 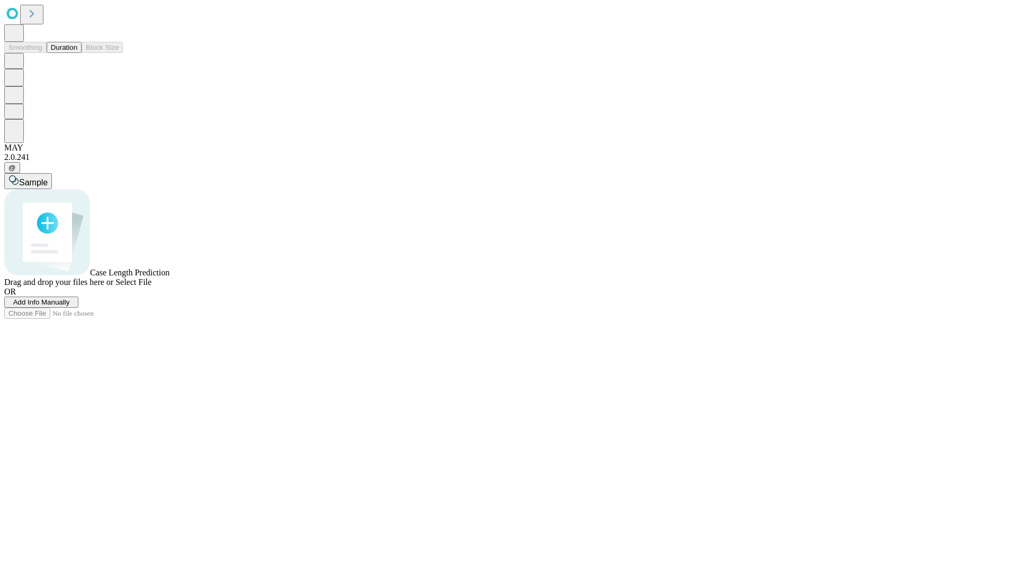 What do you see at coordinates (59, 282) in the screenshot?
I see `span: Drag and drop your files here or` at bounding box center [59, 282].